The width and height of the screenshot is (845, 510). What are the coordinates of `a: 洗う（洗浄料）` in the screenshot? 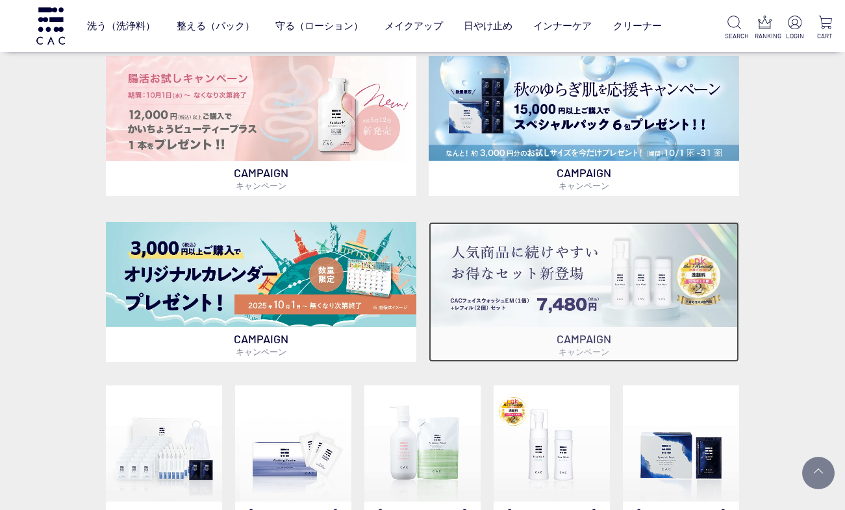 It's located at (121, 25).